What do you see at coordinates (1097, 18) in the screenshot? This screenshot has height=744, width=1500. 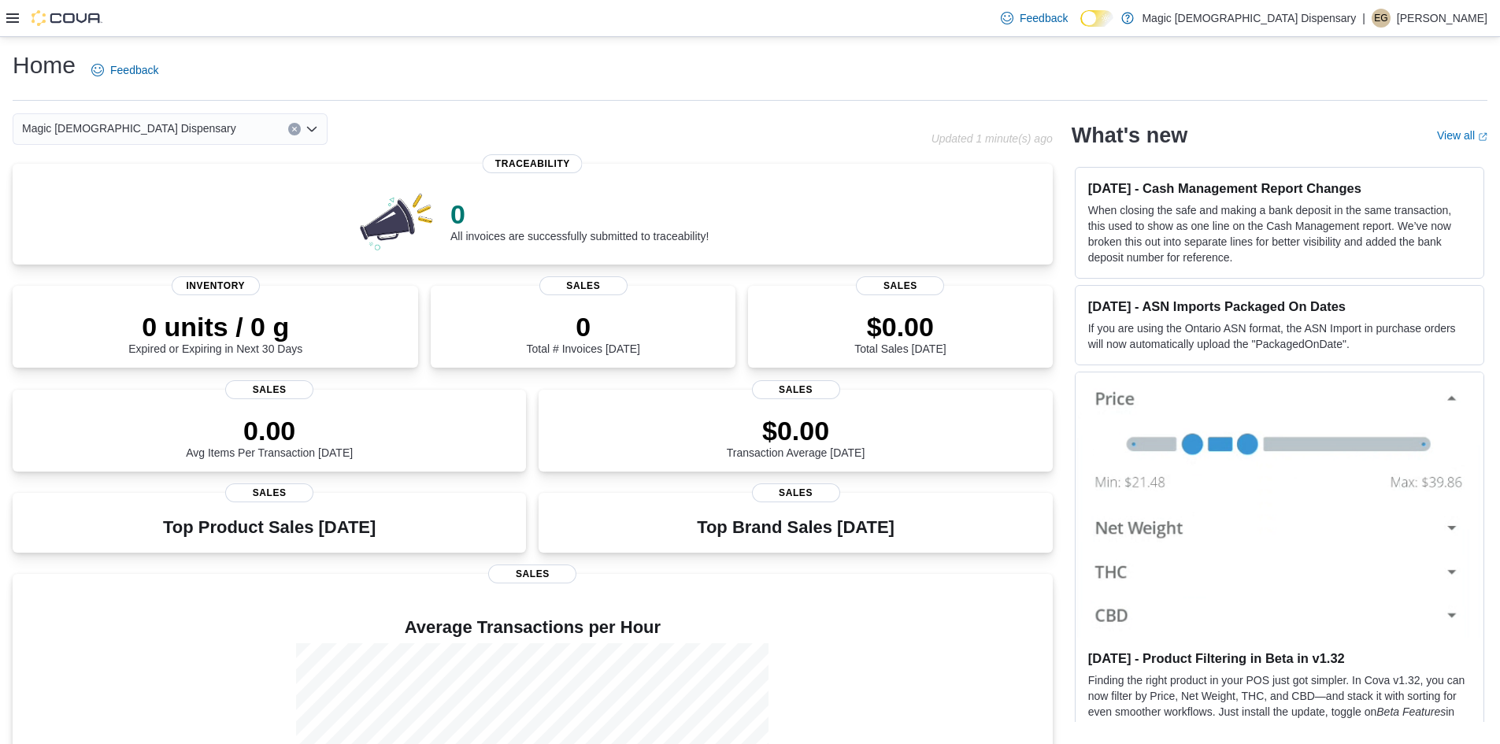 I see `input: Dark Mode` at bounding box center [1097, 18].